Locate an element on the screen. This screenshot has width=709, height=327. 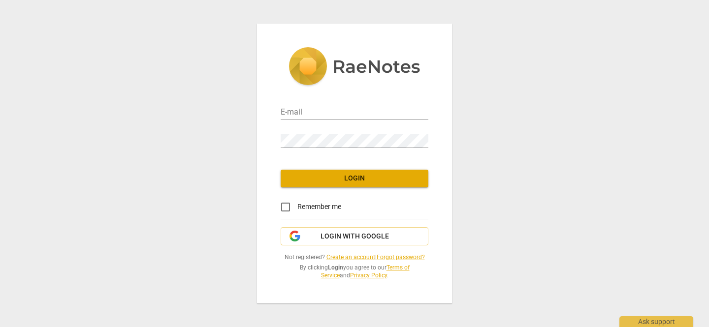
span: Login is located at coordinates (354, 179).